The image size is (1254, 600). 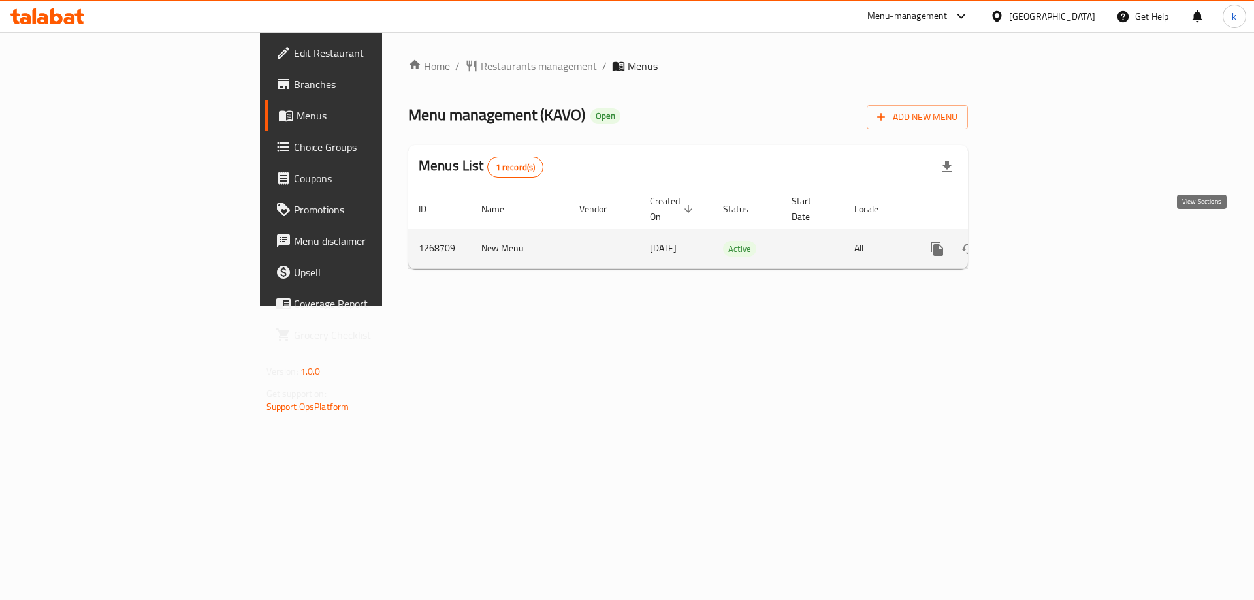 What do you see at coordinates (531, 66) in the screenshot?
I see `a: Restaurants management` at bounding box center [531, 66].